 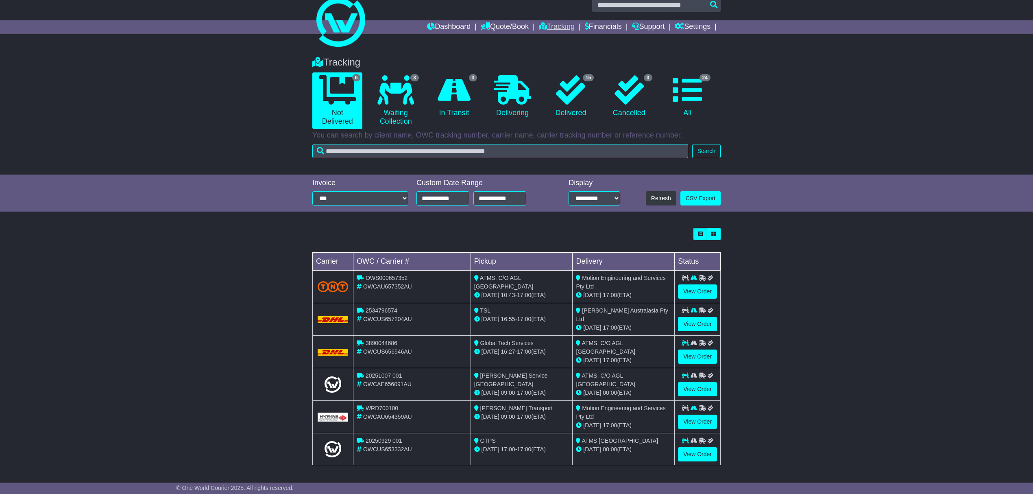 What do you see at coordinates (697, 261) in the screenshot?
I see `td: Status` at bounding box center [697, 261].